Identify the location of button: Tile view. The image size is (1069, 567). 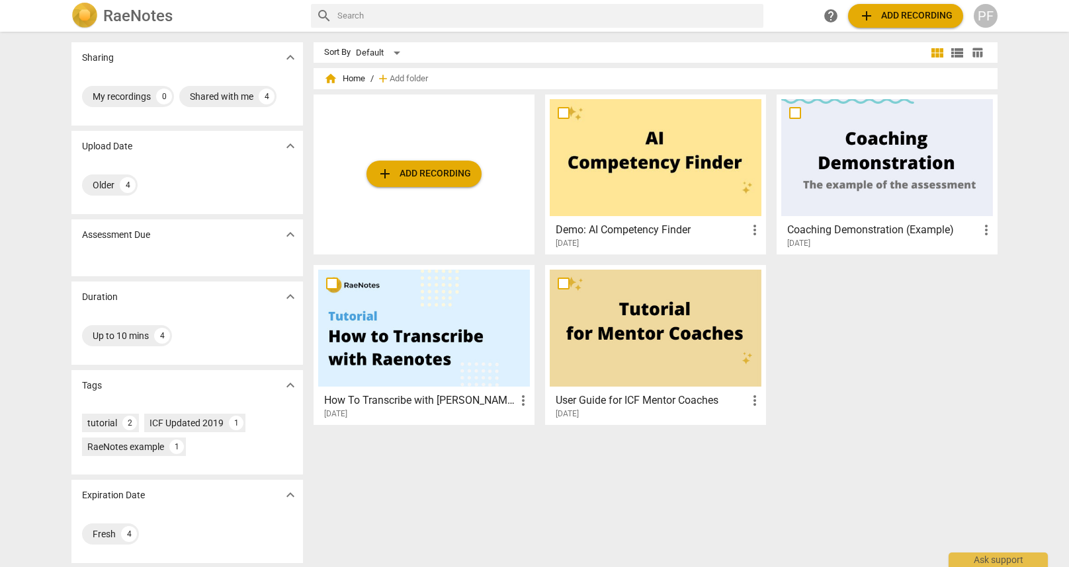
(937, 53).